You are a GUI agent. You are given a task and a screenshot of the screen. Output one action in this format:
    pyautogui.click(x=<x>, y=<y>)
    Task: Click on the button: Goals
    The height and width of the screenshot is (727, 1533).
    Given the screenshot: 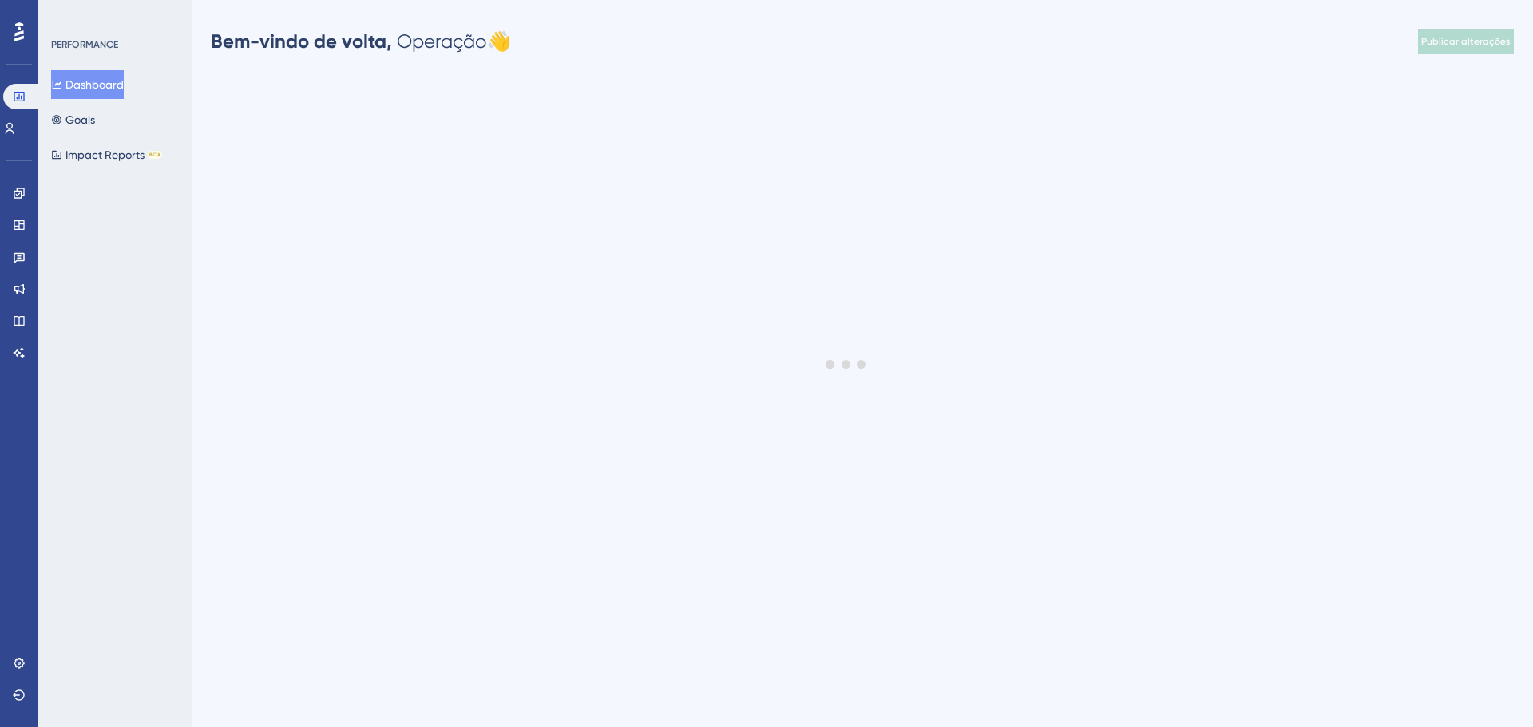 What is the action you would take?
    pyautogui.click(x=73, y=120)
    